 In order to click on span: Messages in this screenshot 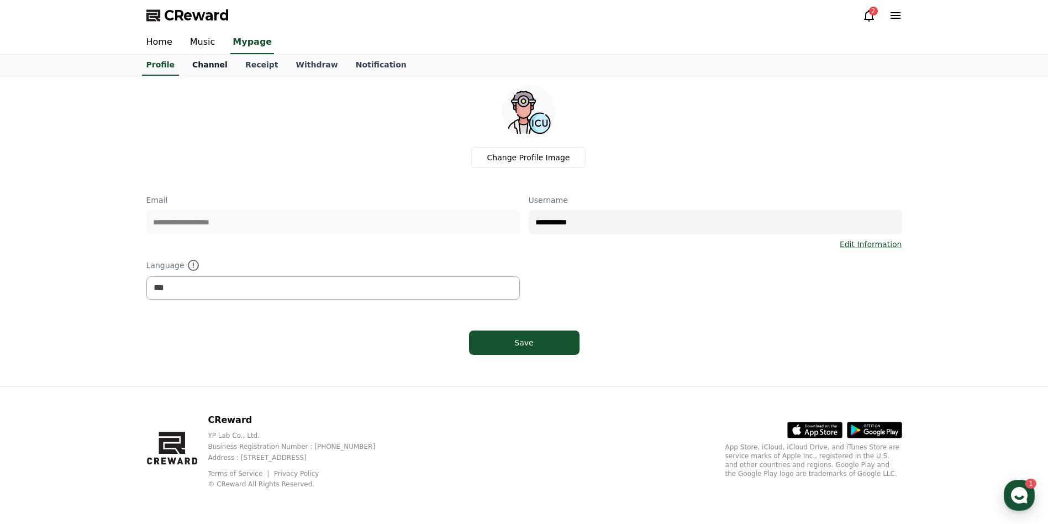, I will do `click(108, 372)`.